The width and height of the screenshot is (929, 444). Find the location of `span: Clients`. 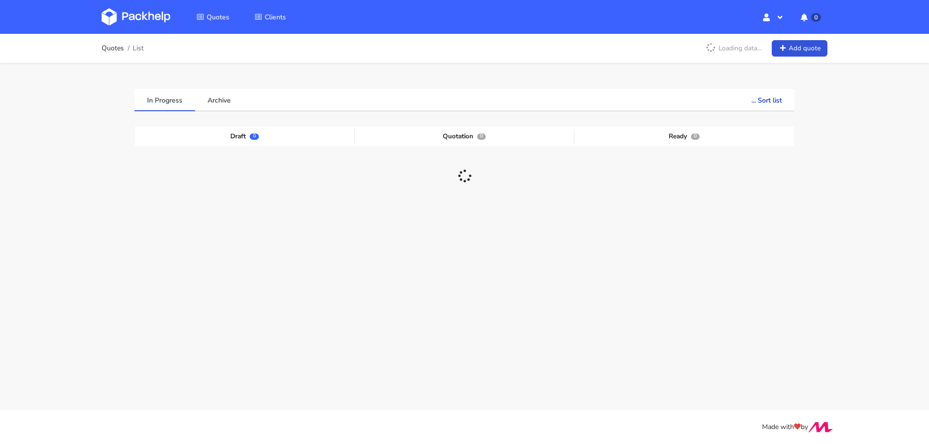

span: Clients is located at coordinates (275, 17).